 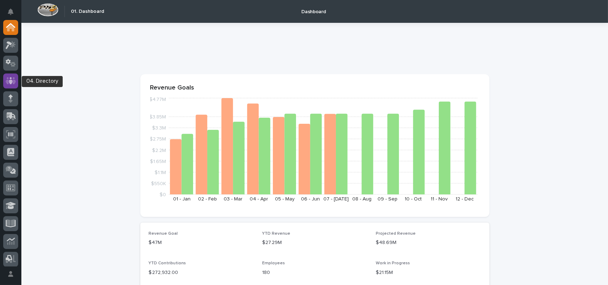 What do you see at coordinates (48, 10) in the screenshot?
I see `img: Workspace Logo` at bounding box center [48, 10].